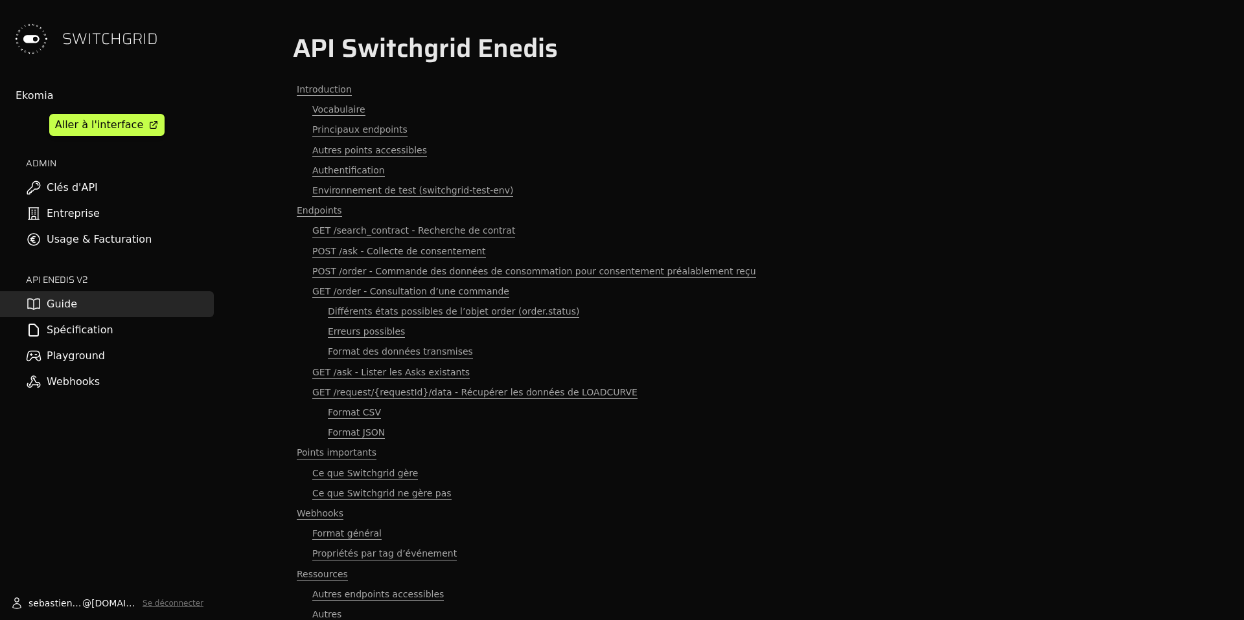  I want to click on a: Propriétés par tag d’événement, so click(732, 554).